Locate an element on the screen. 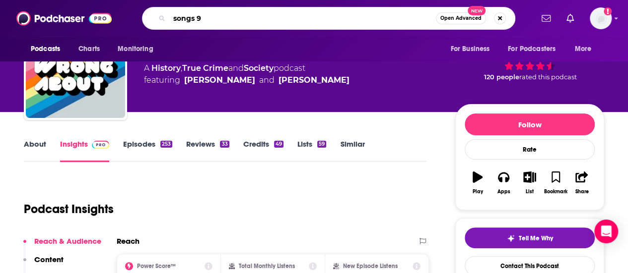 The height and width of the screenshot is (273, 628). img: User Profile is located at coordinates (601, 18).